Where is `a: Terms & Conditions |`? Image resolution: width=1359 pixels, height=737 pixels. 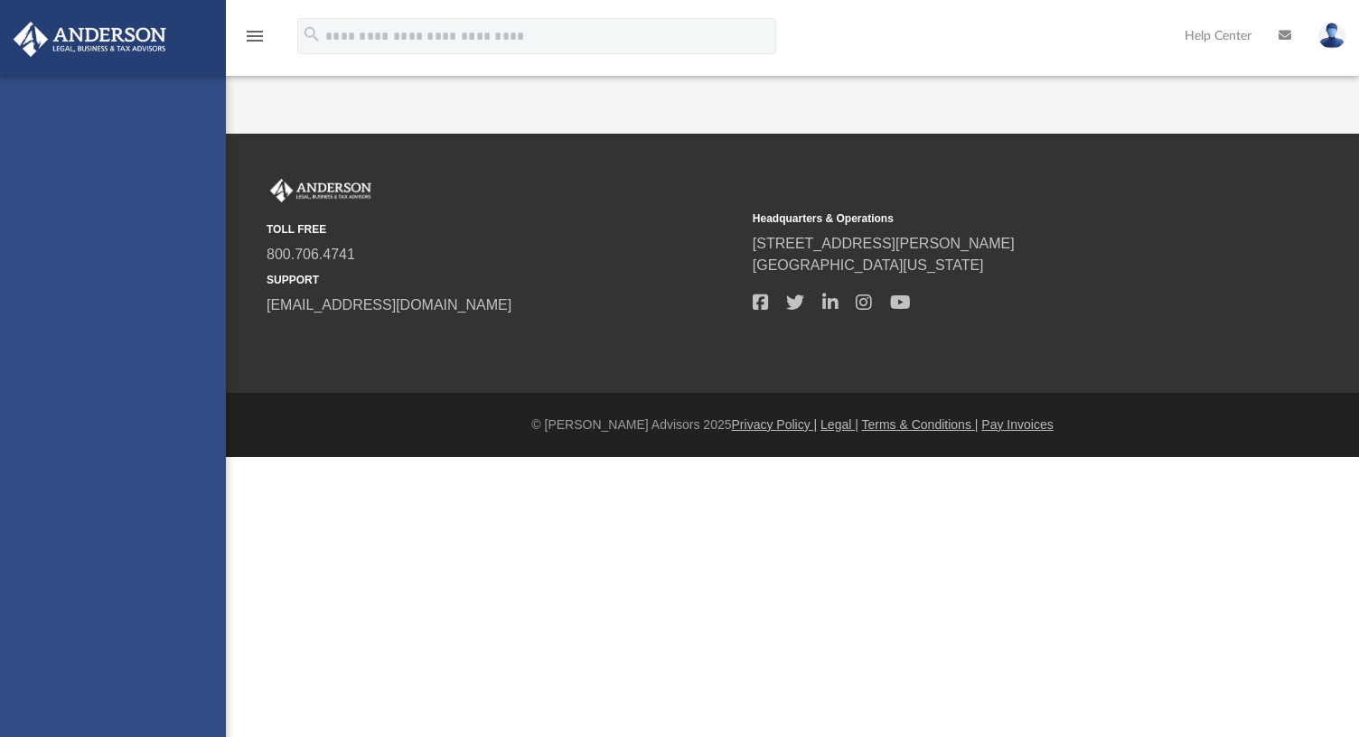
a: Terms & Conditions | is located at coordinates (920, 425).